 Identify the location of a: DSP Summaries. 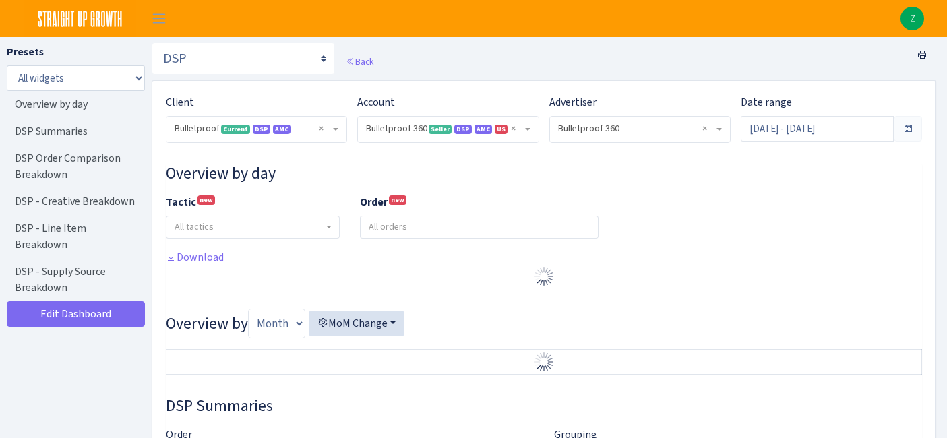
(74, 131).